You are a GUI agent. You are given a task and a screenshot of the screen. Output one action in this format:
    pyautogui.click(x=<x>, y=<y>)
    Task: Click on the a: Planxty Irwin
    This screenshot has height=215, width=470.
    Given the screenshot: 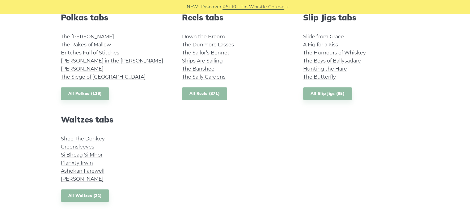 What is the action you would take?
    pyautogui.click(x=77, y=162)
    